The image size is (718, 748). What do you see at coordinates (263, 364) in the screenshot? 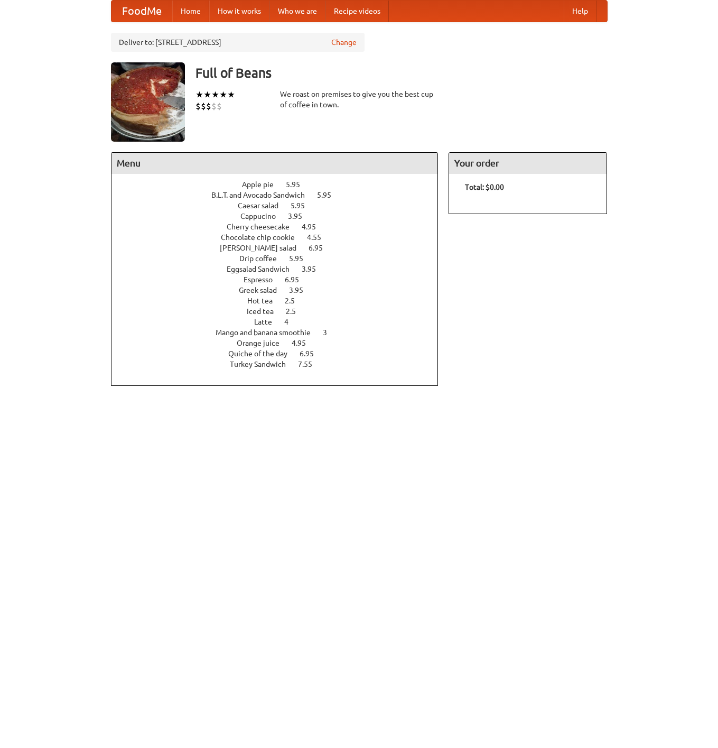
I see `span: Turkey Sandwich` at bounding box center [263, 364].